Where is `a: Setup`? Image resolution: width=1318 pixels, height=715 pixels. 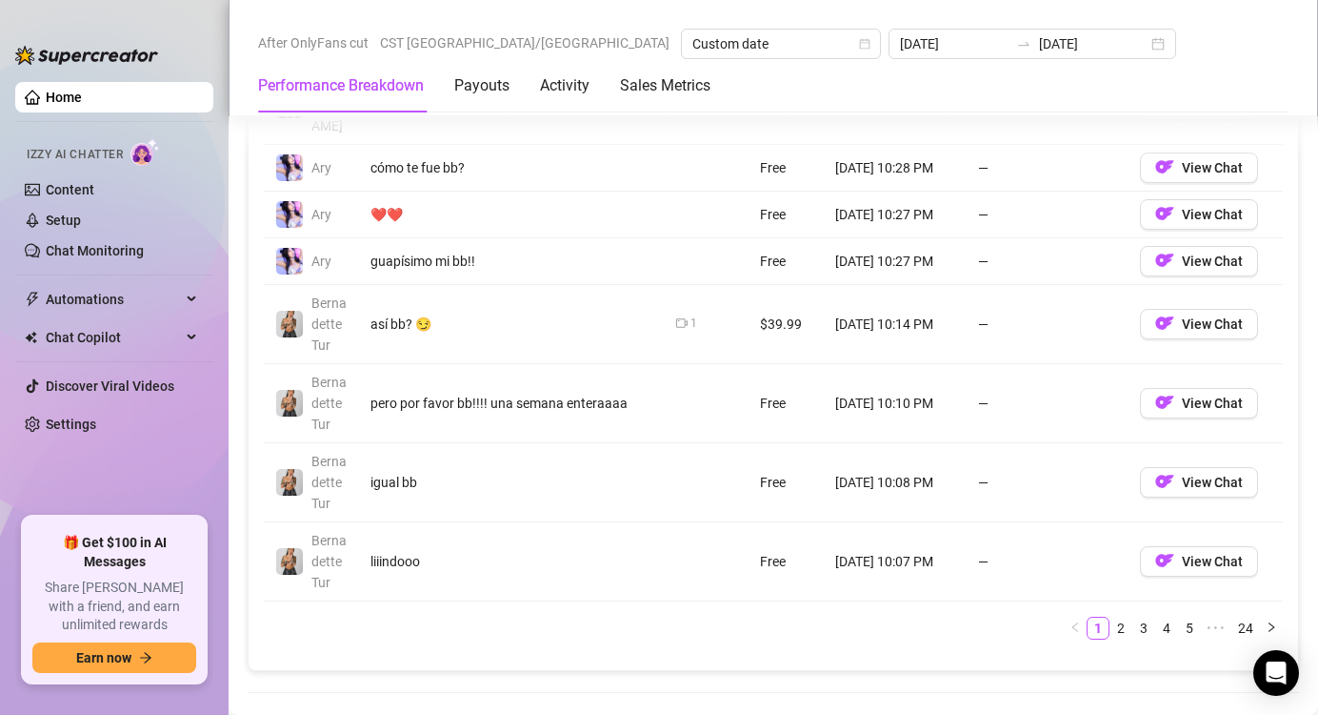
a: Setup is located at coordinates (63, 220).